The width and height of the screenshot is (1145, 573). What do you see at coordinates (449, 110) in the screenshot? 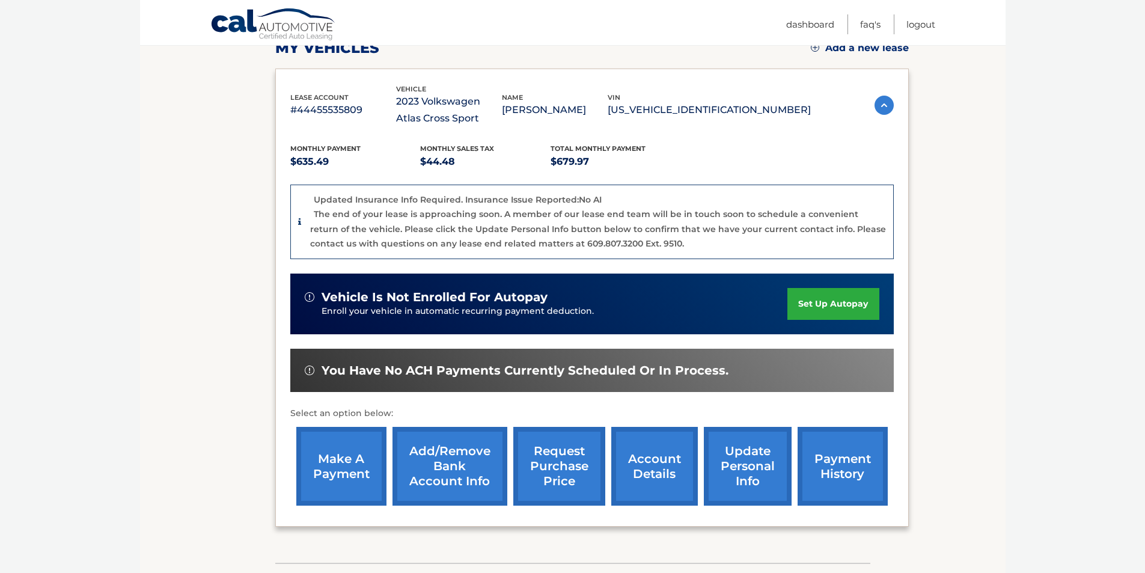
I see `p: 2023 Volkswagen Atlas Cross Sport` at bounding box center [449, 110].